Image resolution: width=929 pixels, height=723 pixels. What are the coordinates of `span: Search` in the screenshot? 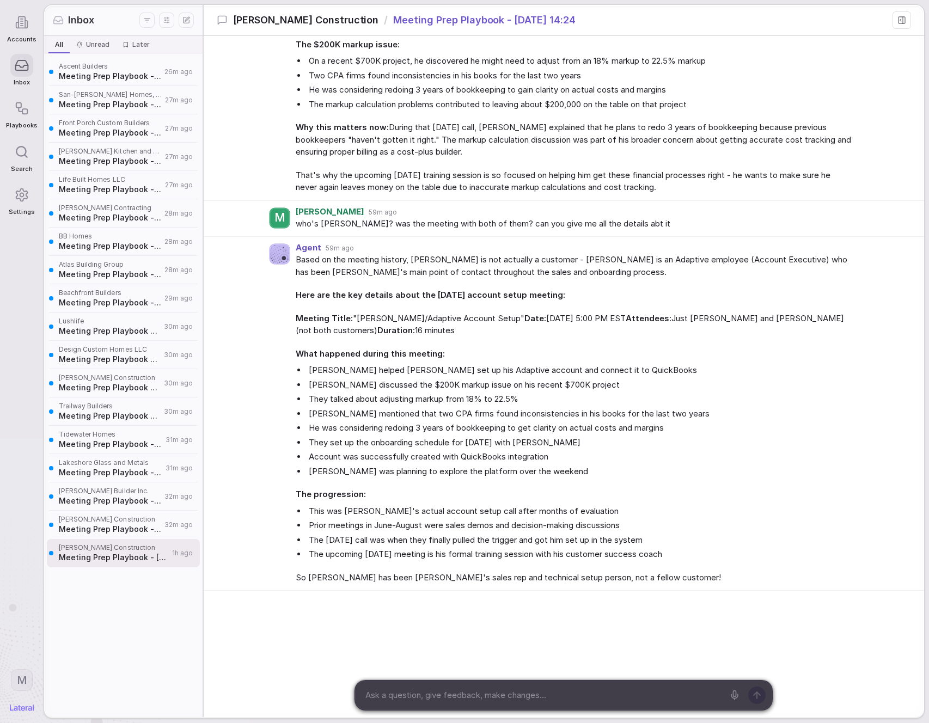 It's located at (22, 169).